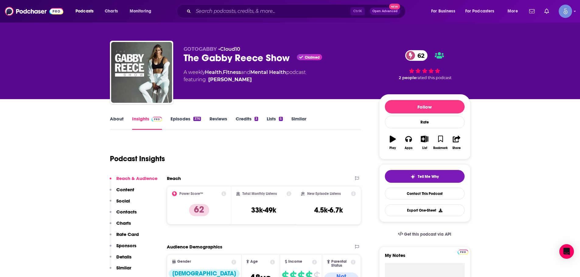 The width and height of the screenshot is (580, 277). What do you see at coordinates (392, 148) in the screenshot?
I see `div: Play` at bounding box center [392, 148].